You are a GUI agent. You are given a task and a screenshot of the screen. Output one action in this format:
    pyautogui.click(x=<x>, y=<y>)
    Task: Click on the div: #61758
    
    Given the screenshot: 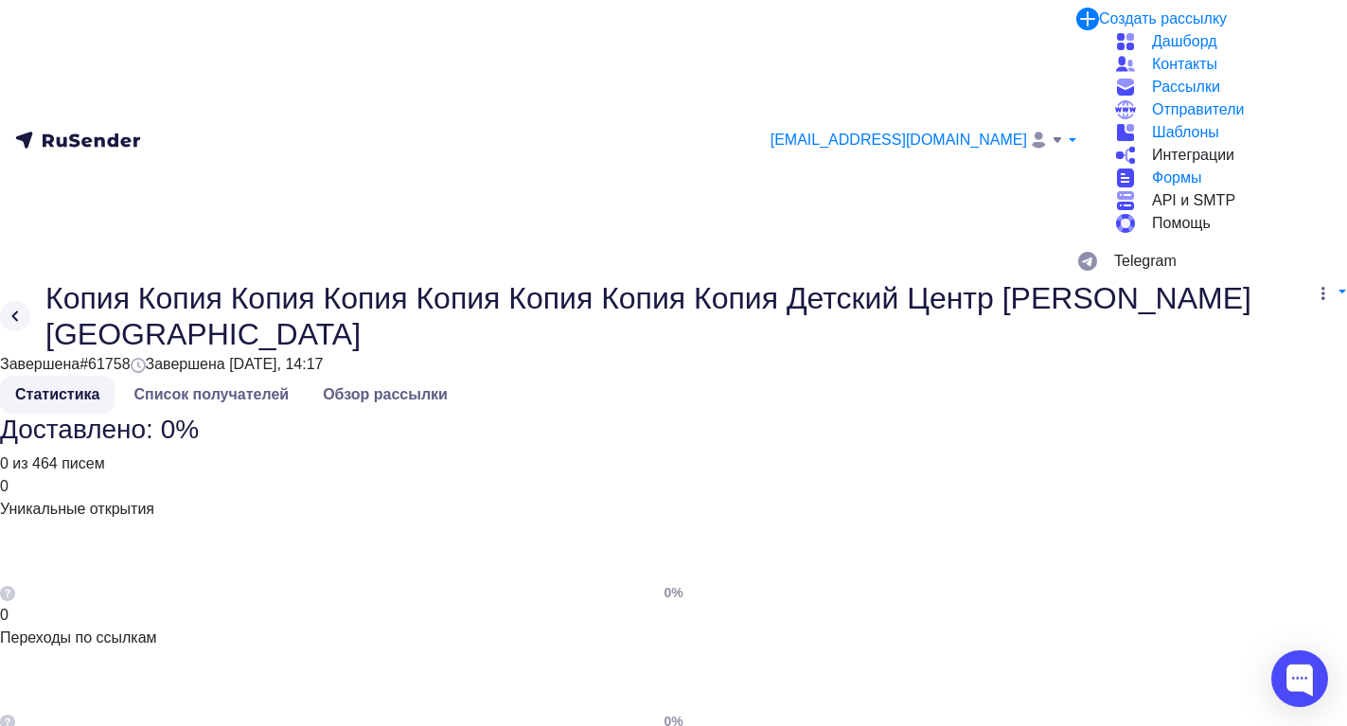 What is the action you would take?
    pyautogui.click(x=104, y=365)
    